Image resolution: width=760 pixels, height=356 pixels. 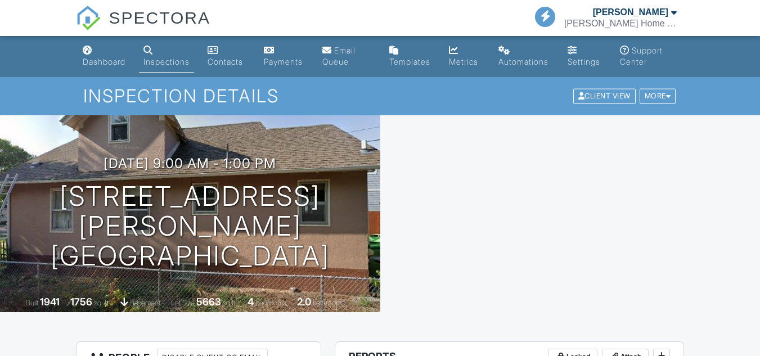 I want to click on a: Templates, so click(x=410, y=56).